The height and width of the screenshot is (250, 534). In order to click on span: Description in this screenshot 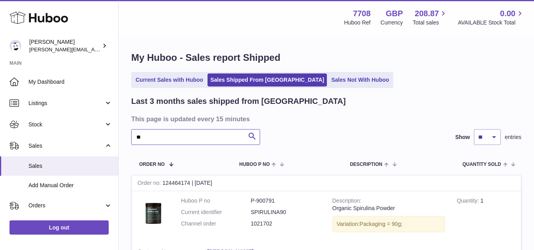, I will do `click(366, 164)`.